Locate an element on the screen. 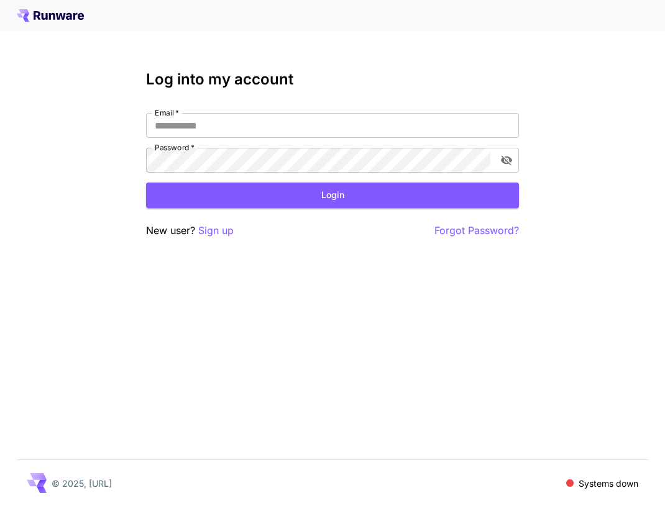  p: Systems down is located at coordinates (608, 483).